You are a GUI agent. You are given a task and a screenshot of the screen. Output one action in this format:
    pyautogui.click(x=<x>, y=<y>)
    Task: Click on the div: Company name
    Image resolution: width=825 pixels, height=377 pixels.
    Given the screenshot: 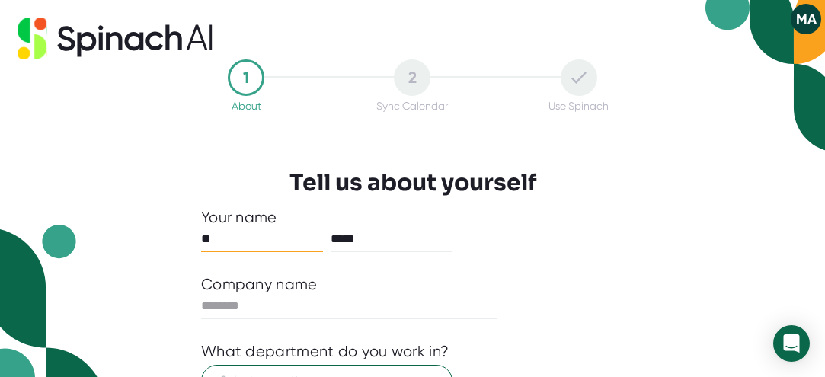 What is the action you would take?
    pyautogui.click(x=259, y=284)
    